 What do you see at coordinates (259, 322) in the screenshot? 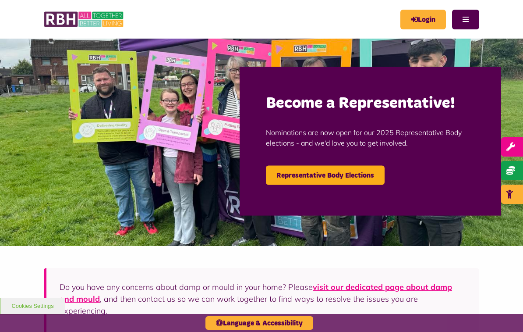
I see `button: Language & Accessibility` at bounding box center [259, 322].